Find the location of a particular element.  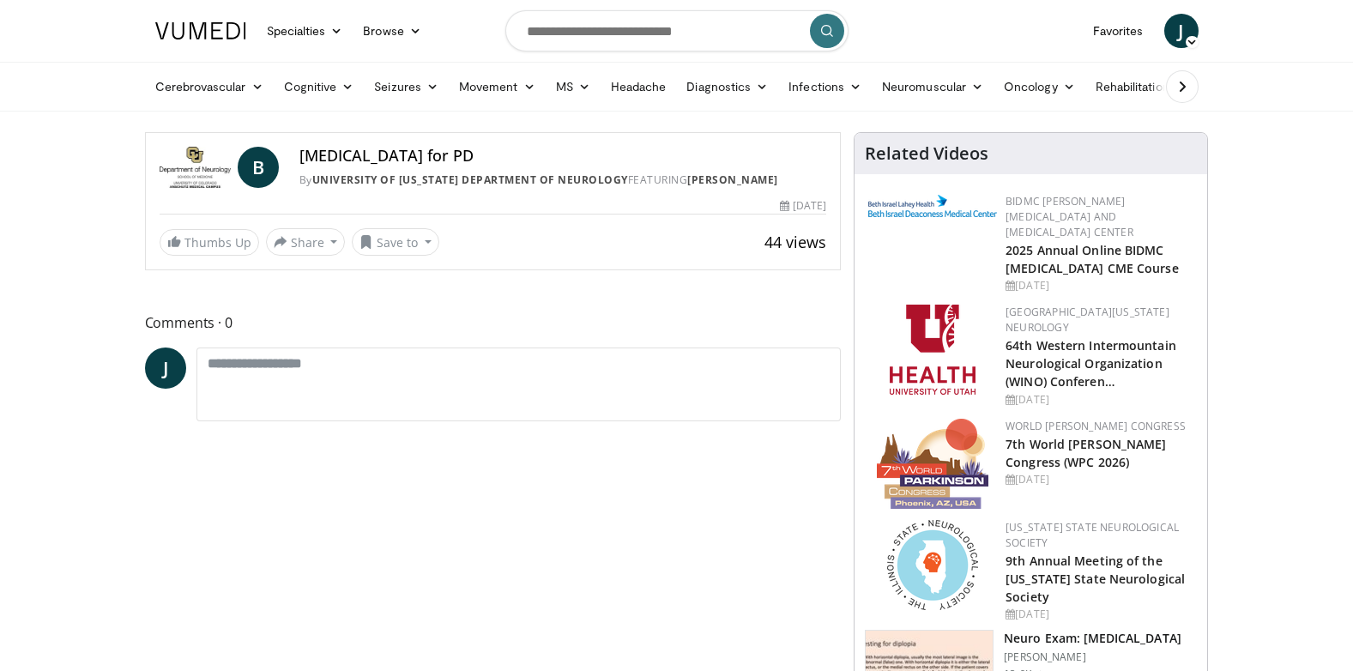

div: By FEATURING is located at coordinates (563, 180).